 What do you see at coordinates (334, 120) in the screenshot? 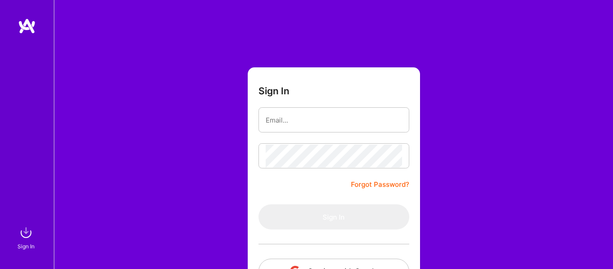
I see `input: Email...` at bounding box center [334, 120].